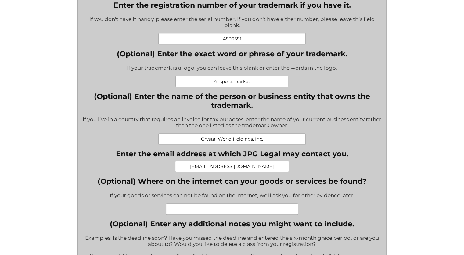 The height and width of the screenshot is (255, 464). I want to click on label: (Optional) Enter the name of the person or business entity that owns the trademark., so click(232, 101).